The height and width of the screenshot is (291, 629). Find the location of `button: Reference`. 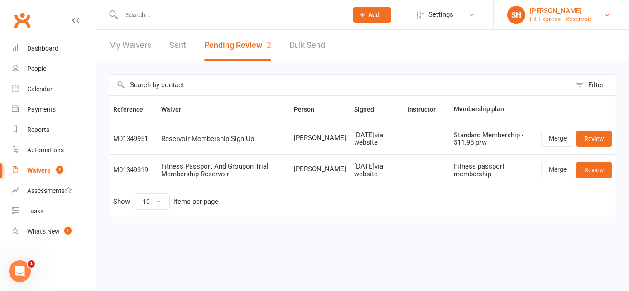

button: Reference is located at coordinates (133, 110).